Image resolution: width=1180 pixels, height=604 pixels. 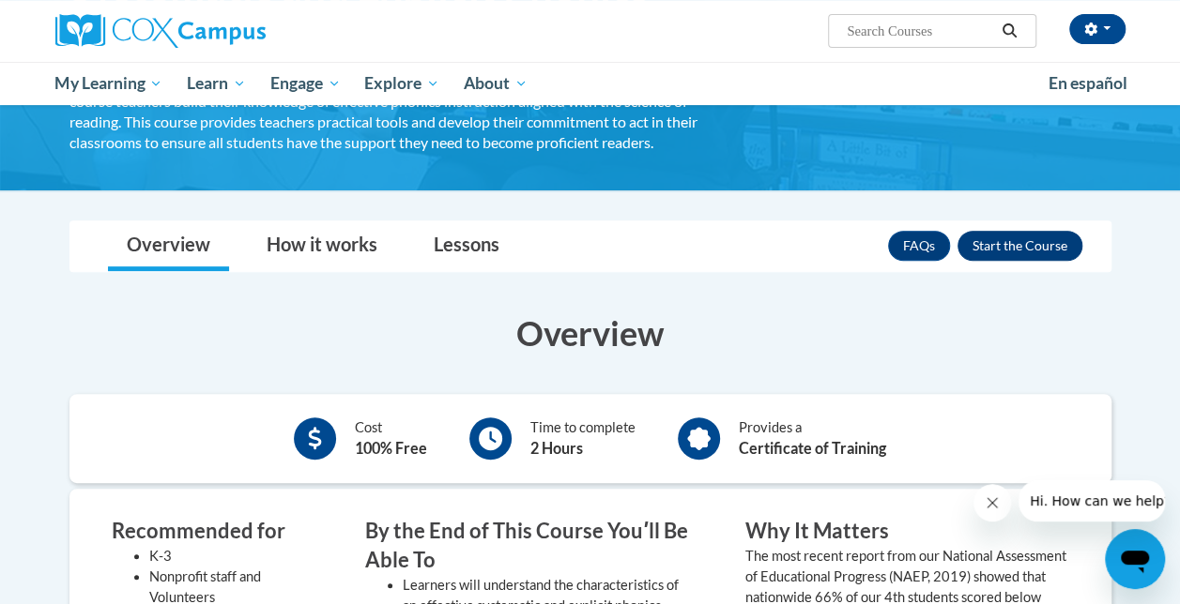 I want to click on a: Cox Campus, so click(x=224, y=31).